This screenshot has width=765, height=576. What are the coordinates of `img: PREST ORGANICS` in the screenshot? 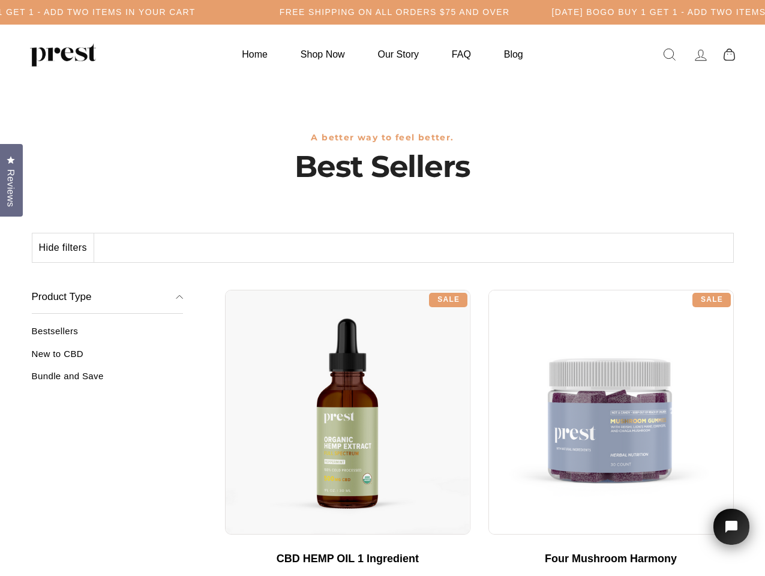 It's located at (63, 55).